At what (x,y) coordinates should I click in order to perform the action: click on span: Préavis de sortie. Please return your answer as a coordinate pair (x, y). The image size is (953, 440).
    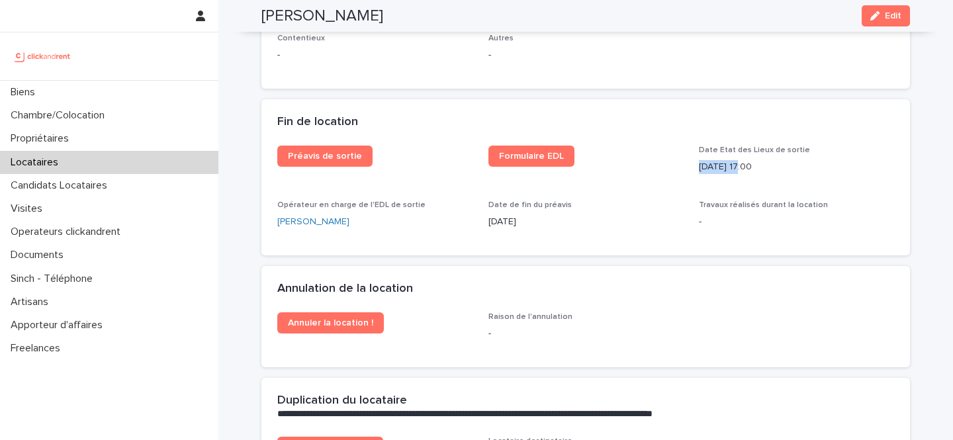
    Looking at the image, I should click on (325, 156).